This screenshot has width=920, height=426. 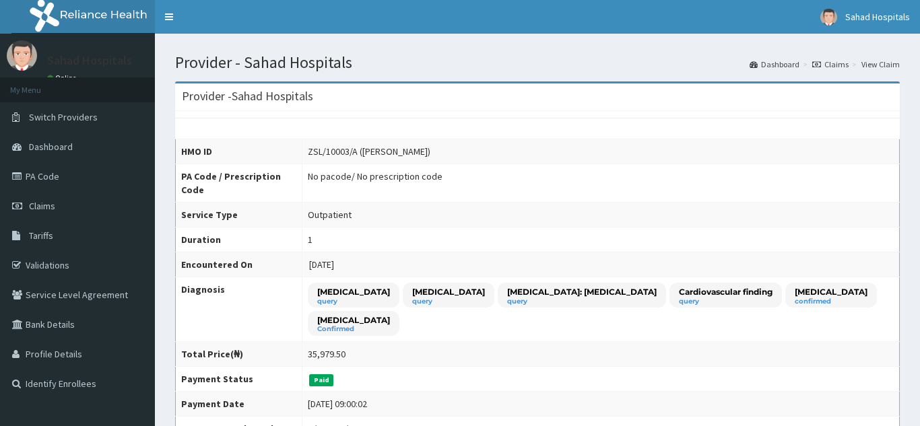 I want to click on th: Diagnosis, so click(x=239, y=310).